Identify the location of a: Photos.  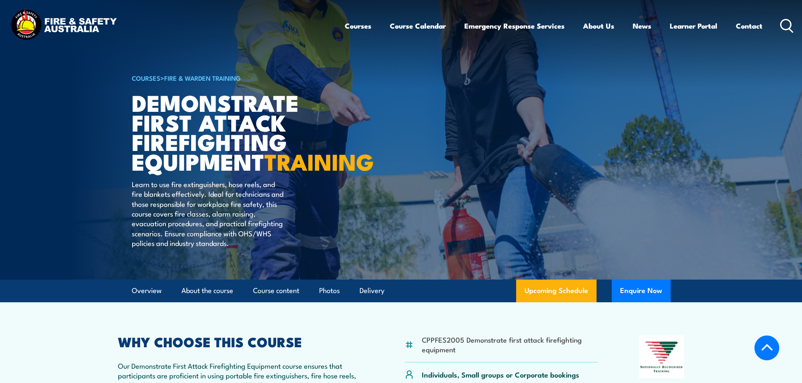
(329, 291).